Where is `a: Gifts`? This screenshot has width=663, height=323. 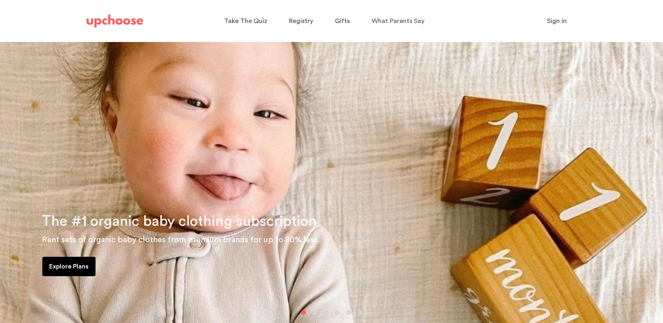
a: Gifts is located at coordinates (344, 21).